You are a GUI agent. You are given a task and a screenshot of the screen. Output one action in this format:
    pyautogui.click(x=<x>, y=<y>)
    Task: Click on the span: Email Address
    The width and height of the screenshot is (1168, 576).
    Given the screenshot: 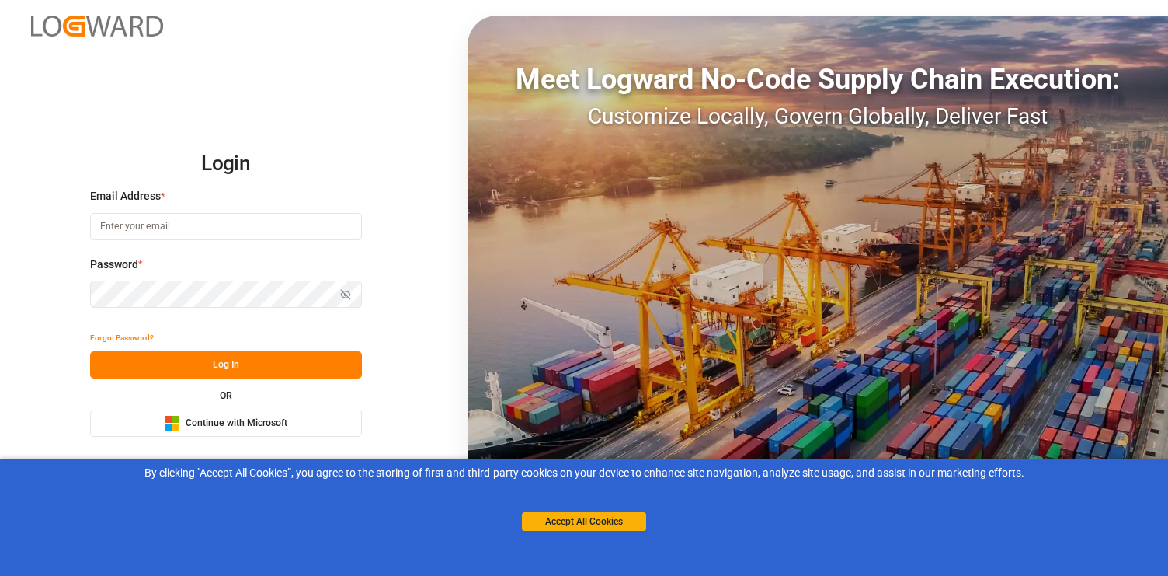 What is the action you would take?
    pyautogui.click(x=125, y=196)
    